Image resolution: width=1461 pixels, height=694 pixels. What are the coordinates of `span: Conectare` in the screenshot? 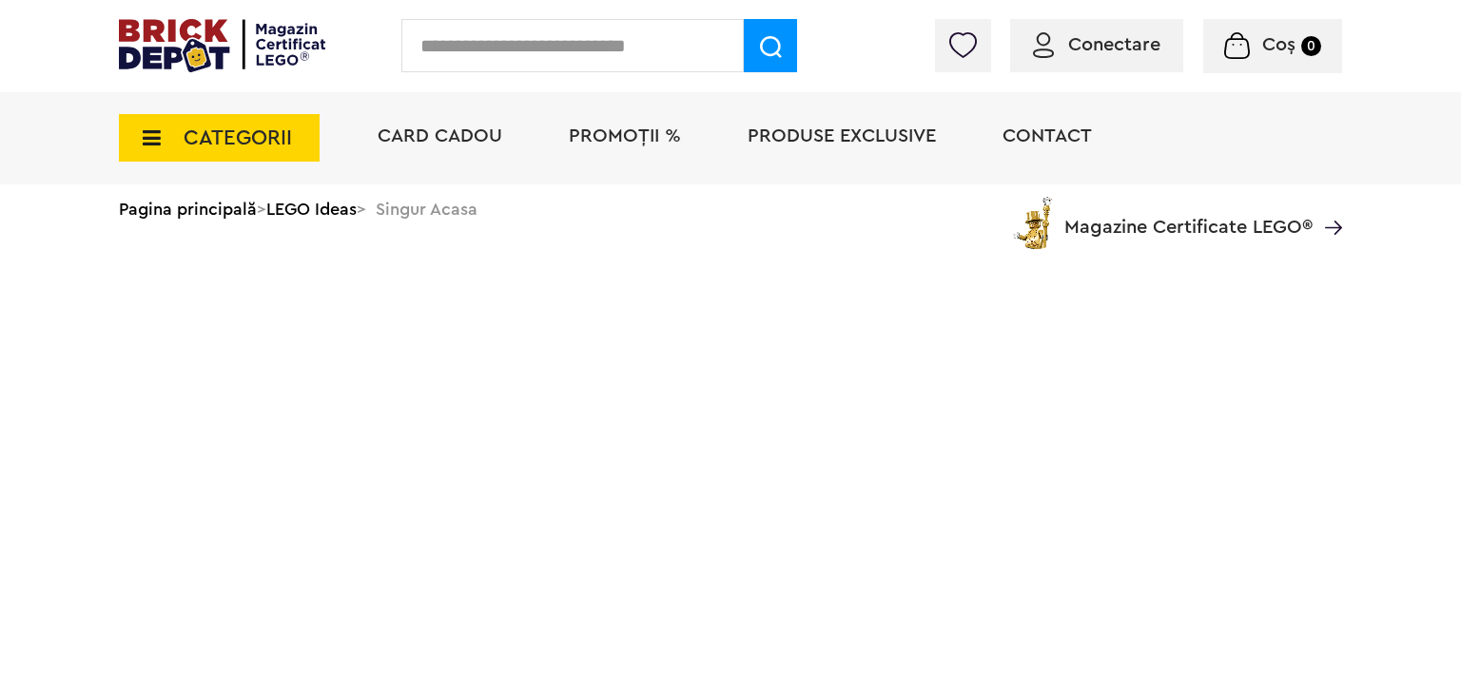 It's located at (1114, 45).